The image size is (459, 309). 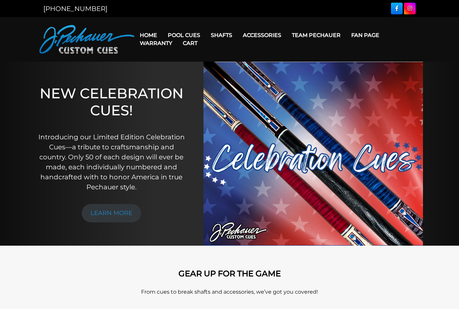 What do you see at coordinates (262, 35) in the screenshot?
I see `a: Accessories` at bounding box center [262, 35].